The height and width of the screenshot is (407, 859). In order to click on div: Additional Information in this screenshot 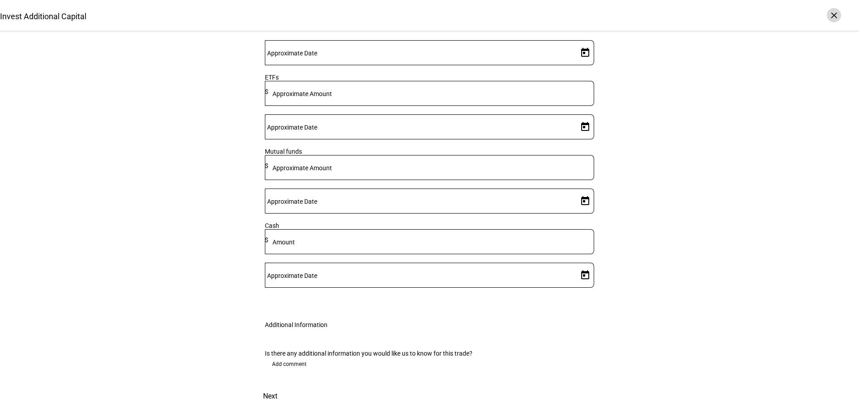, I will do `click(296, 325)`.